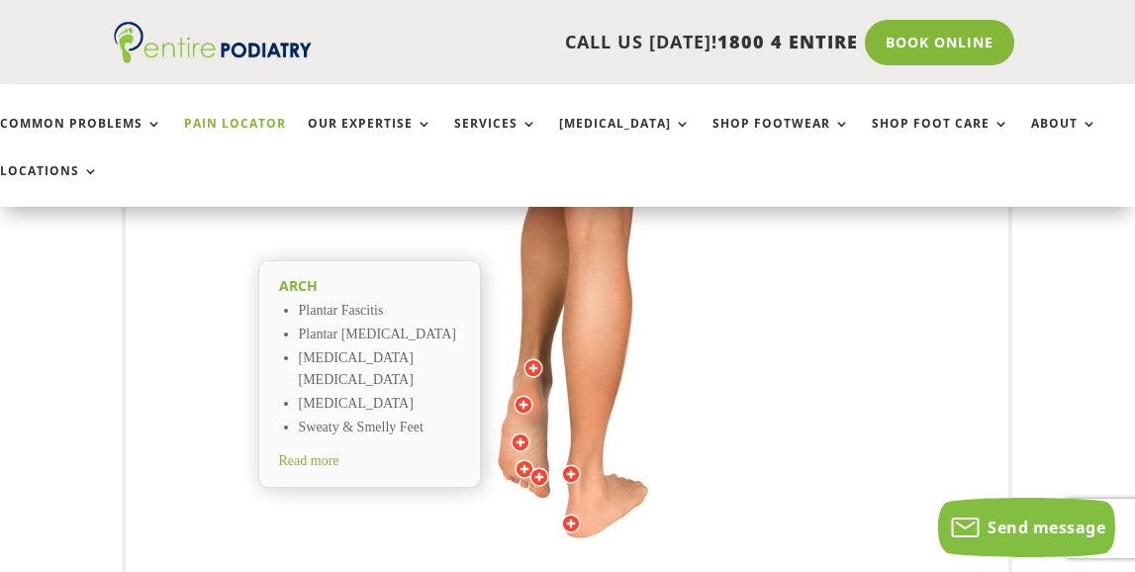 The height and width of the screenshot is (572, 1135). Describe the element at coordinates (781, 138) in the screenshot. I see `a: Shop Footwear` at that location.